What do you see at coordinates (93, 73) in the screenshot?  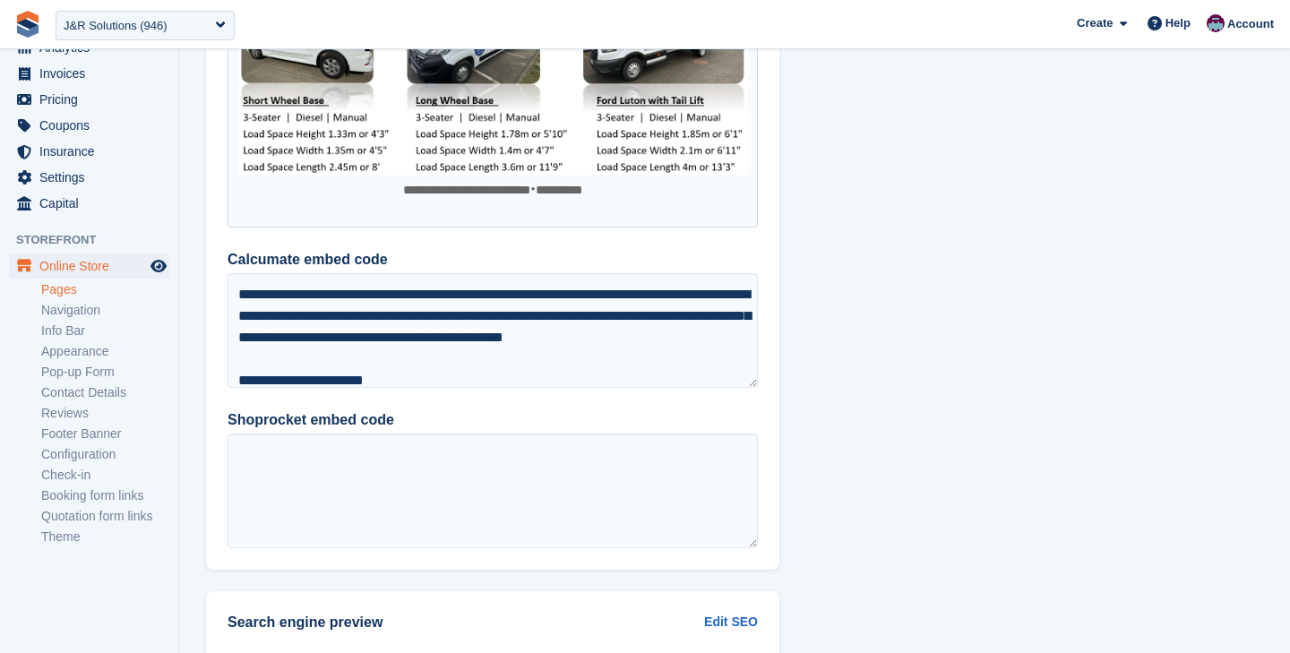 I see `span: Invoices` at bounding box center [93, 73].